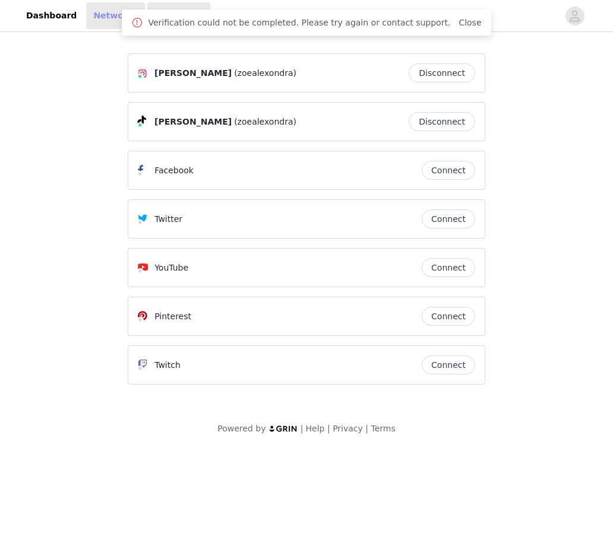 The width and height of the screenshot is (613, 540). I want to click on img: Instagram Icon, so click(142, 74).